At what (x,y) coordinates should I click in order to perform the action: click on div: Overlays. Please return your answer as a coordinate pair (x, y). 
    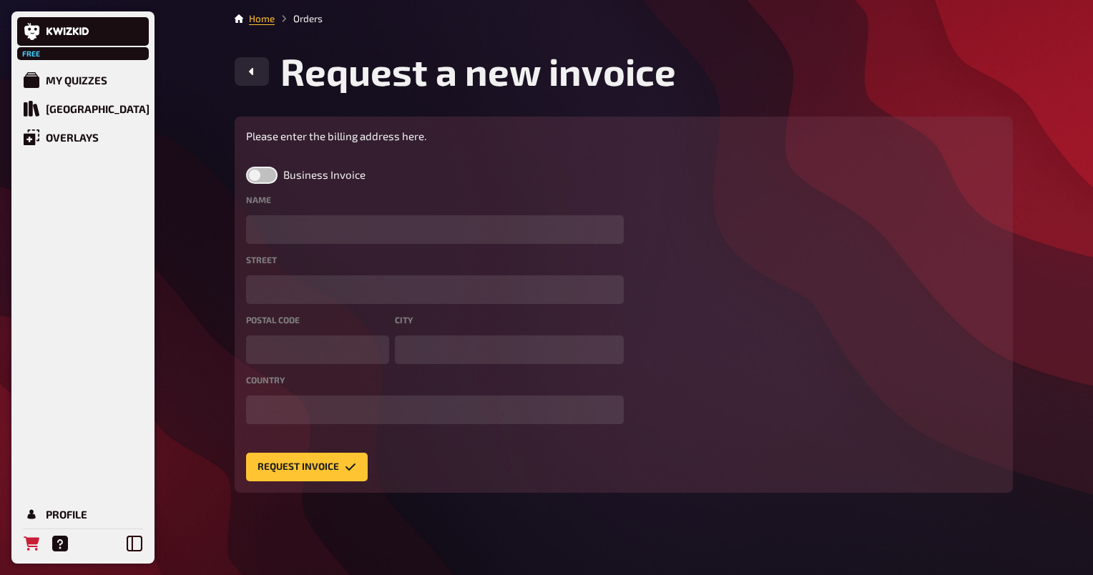
    Looking at the image, I should click on (72, 137).